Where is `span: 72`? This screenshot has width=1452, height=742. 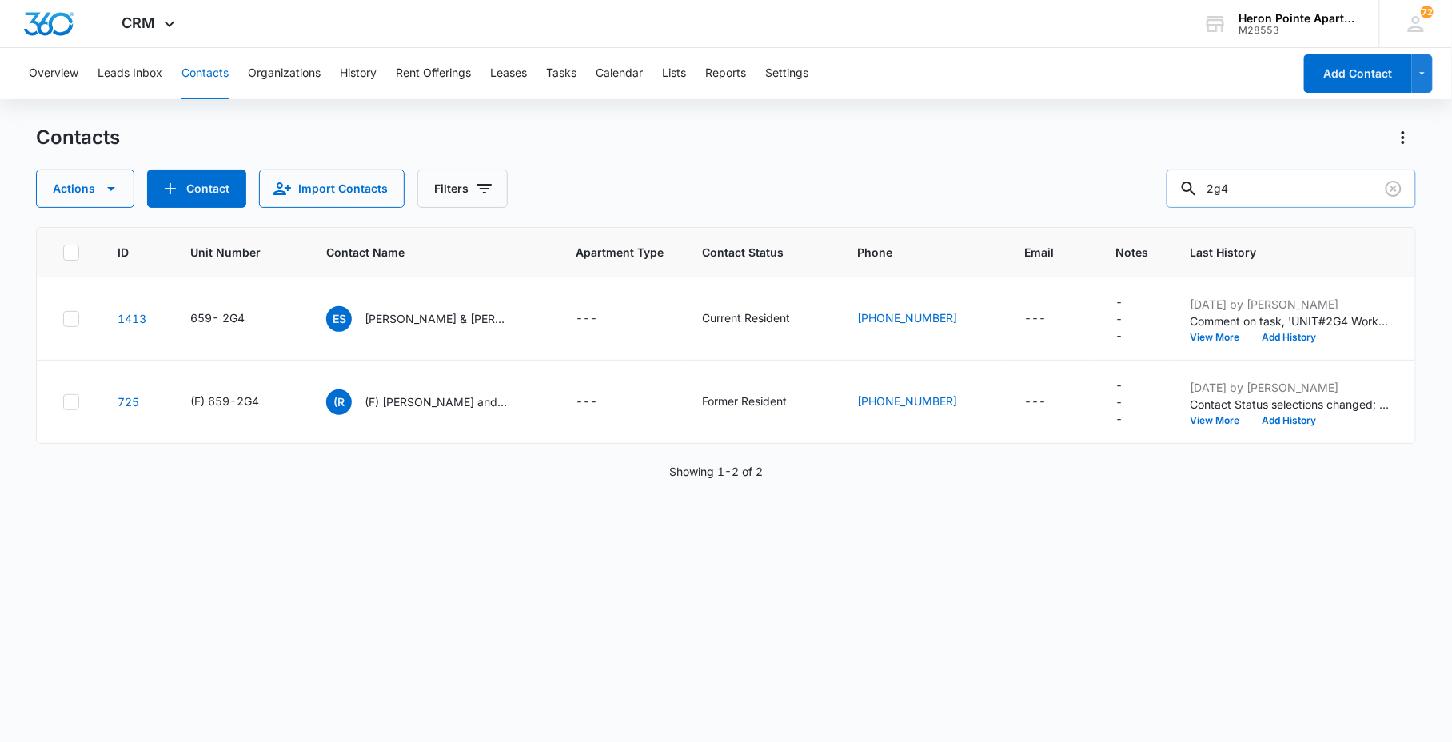
span: 72 is located at coordinates (1427, 12).